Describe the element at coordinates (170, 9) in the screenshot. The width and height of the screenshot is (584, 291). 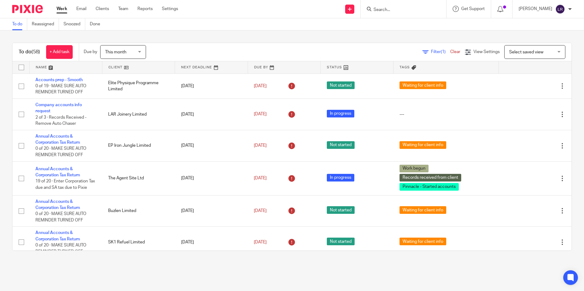
I see `a: Settings` at that location.